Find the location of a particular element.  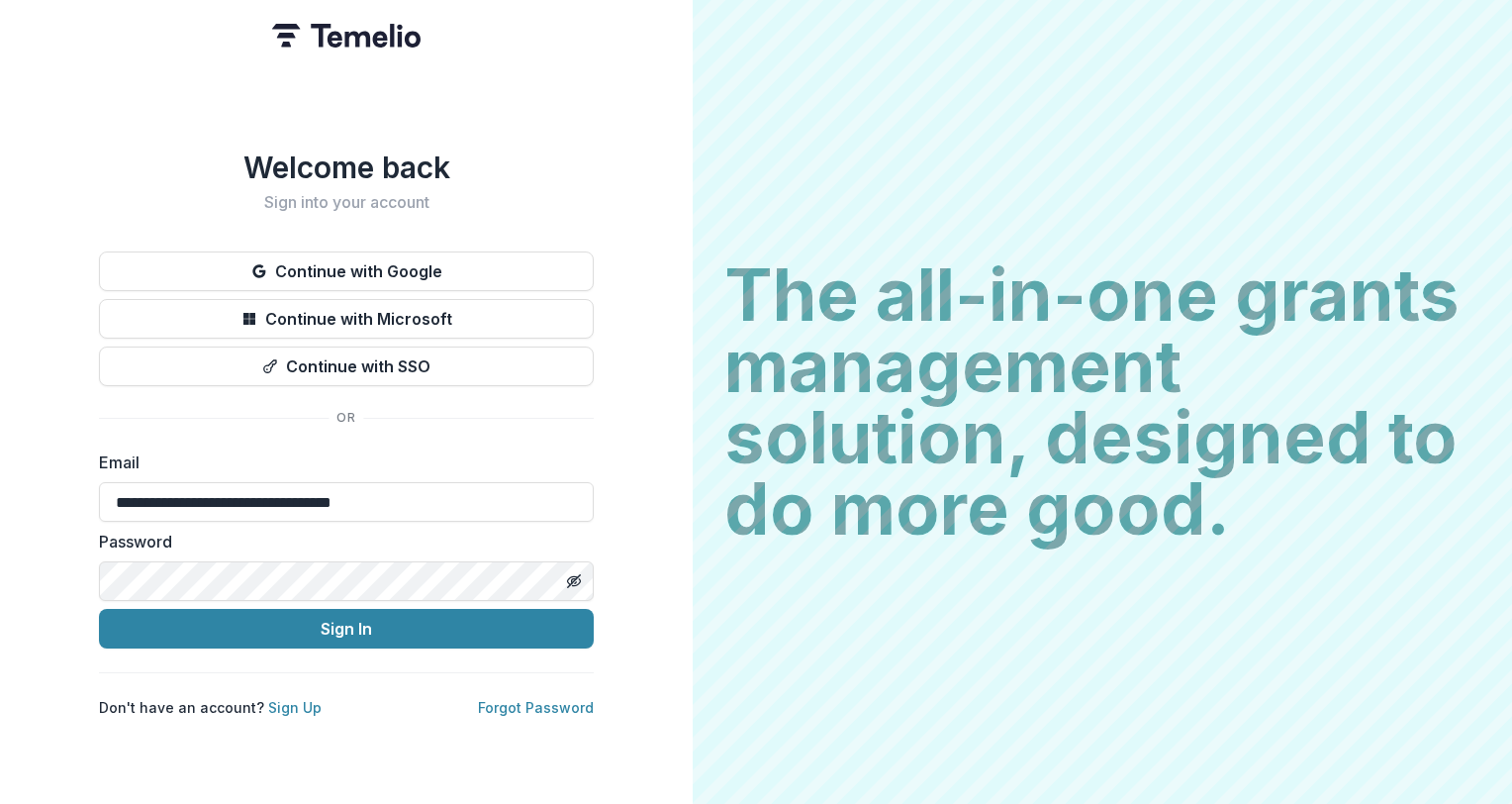

img: Temelio is located at coordinates (347, 36).